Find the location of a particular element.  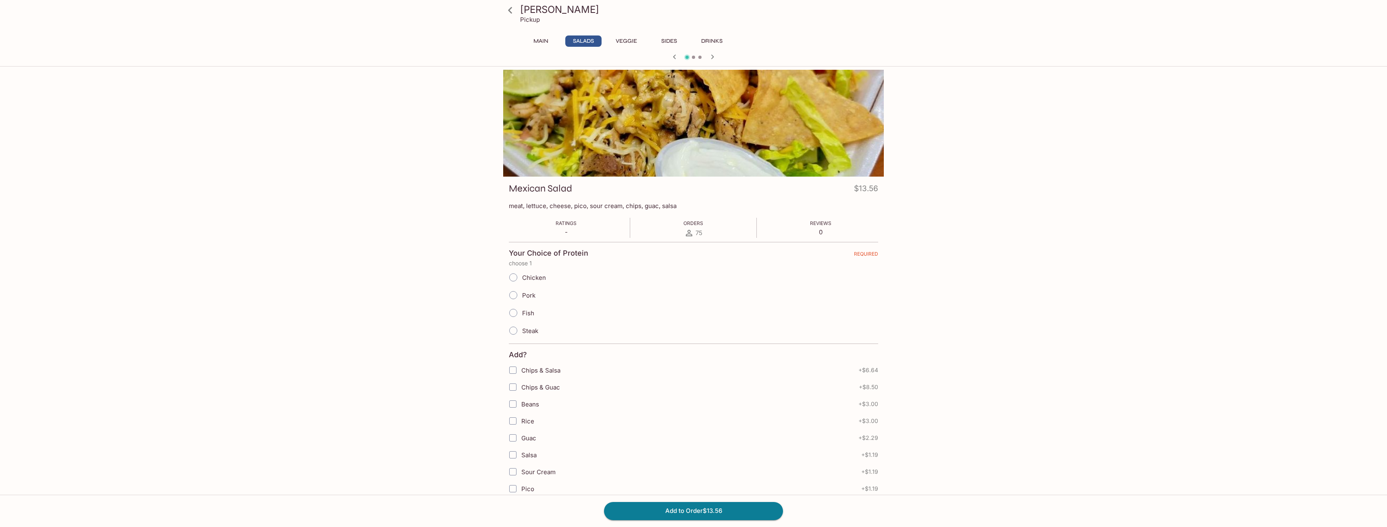

p: 0 is located at coordinates (821, 232).